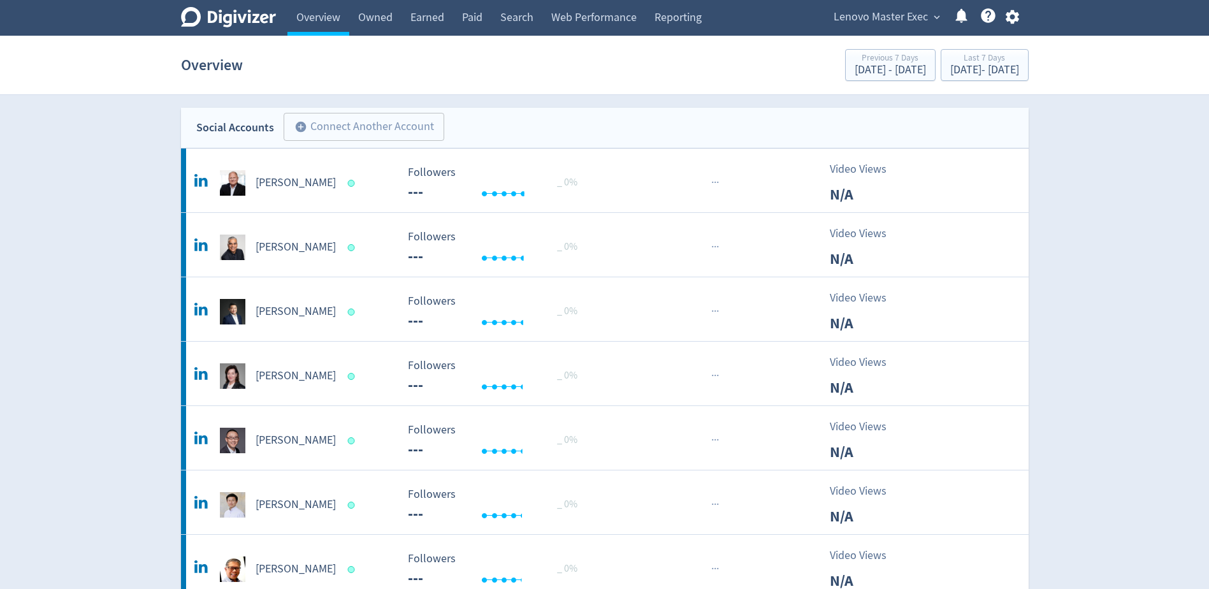  What do you see at coordinates (352, 183) in the screenshot?
I see `span: Data last synced: 22 Sep 2025, 6:02am (AEST)` at bounding box center [352, 183].